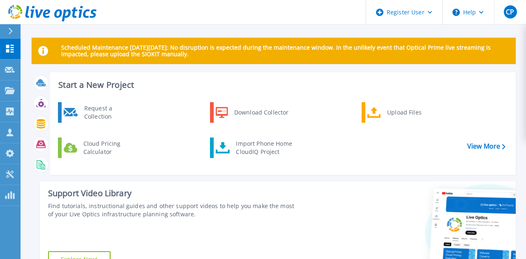  Describe the element at coordinates (404, 113) in the screenshot. I see `a: Upload Files` at that location.